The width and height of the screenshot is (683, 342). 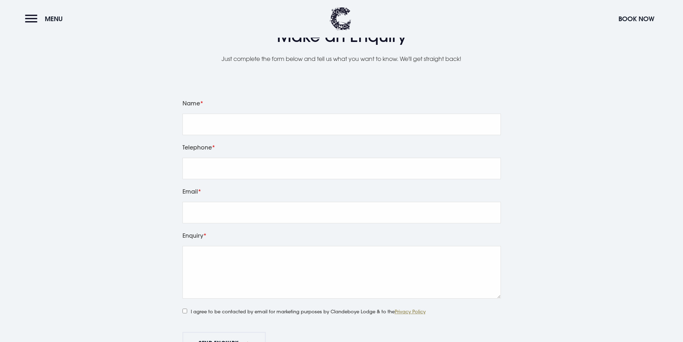 I want to click on input: I agree to be contacted by email for marketing purposes by Clandeboye Lodge & to thePrivacy Policy, so click(x=185, y=311).